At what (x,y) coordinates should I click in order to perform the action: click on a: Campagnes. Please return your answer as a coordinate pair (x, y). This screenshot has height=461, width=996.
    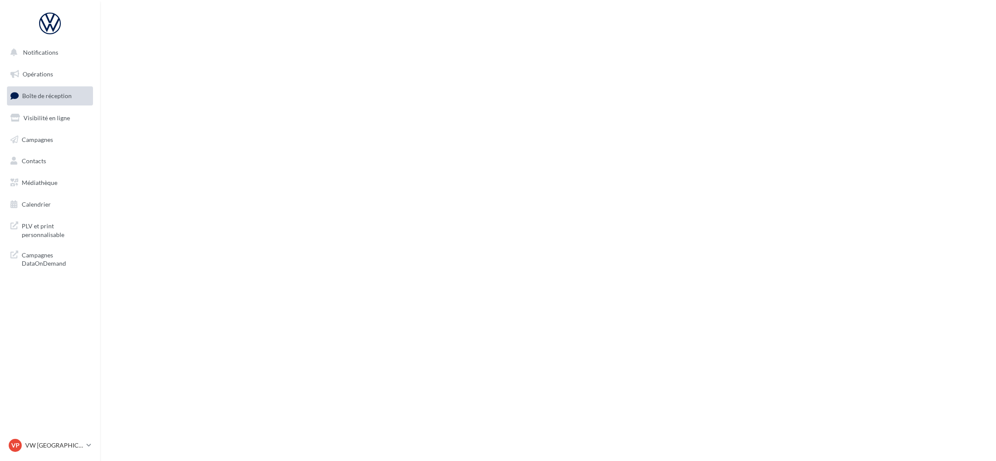
    Looking at the image, I should click on (50, 140).